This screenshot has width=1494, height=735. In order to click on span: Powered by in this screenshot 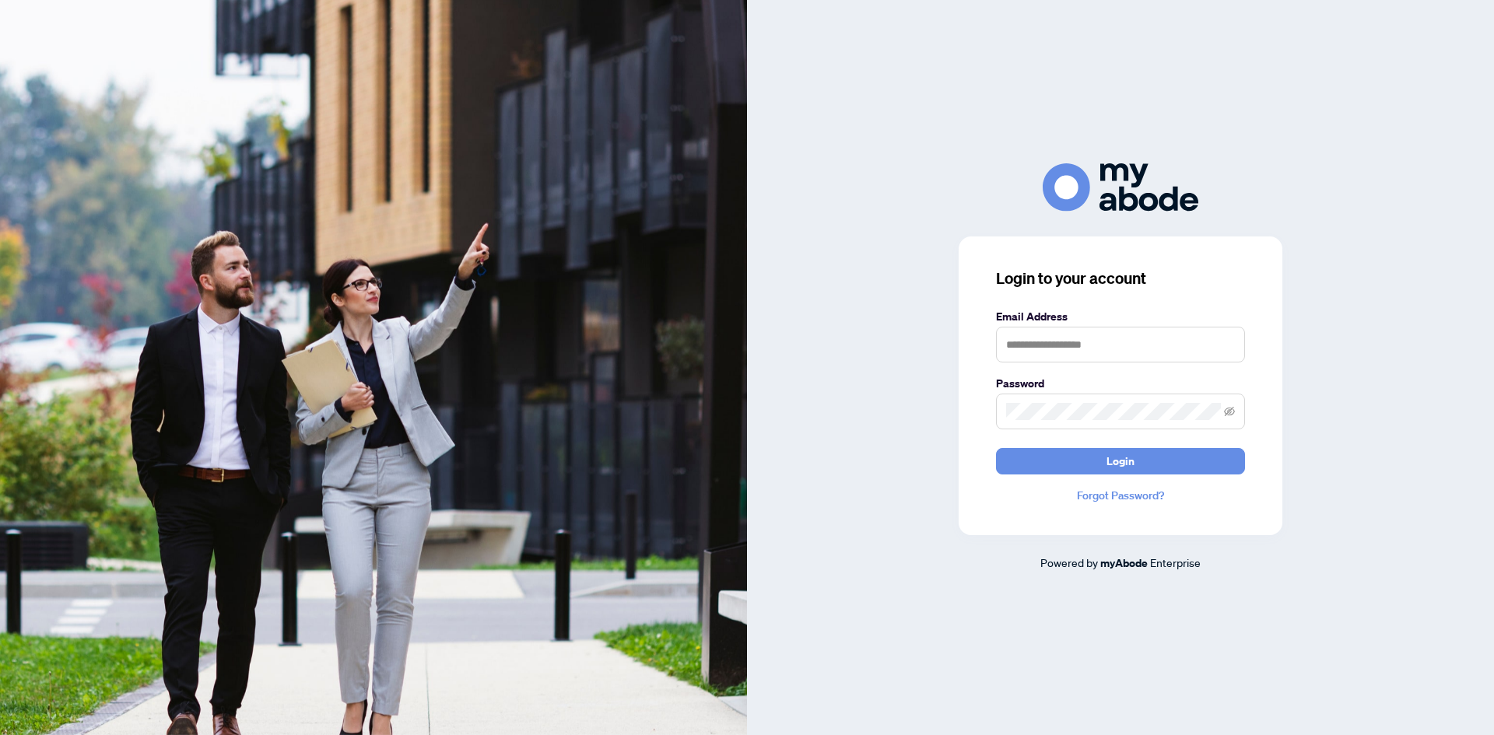, I will do `click(1069, 562)`.